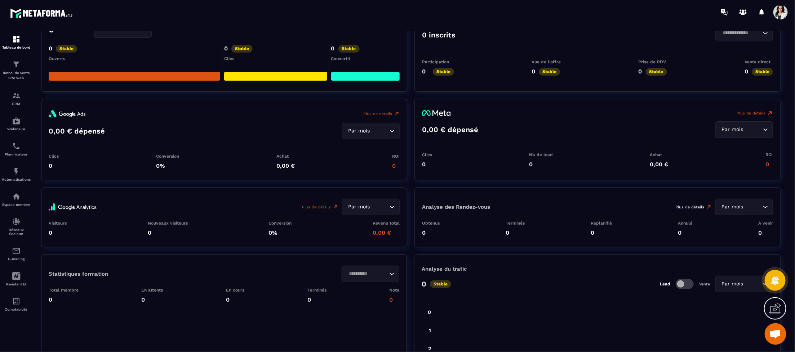  Describe the element at coordinates (704, 284) in the screenshot. I see `p: Vente` at that location.